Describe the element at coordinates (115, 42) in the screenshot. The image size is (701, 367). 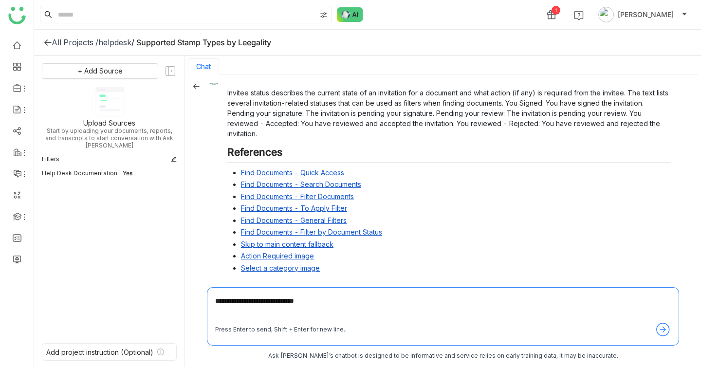
I see `div: helpdesk` at that location.